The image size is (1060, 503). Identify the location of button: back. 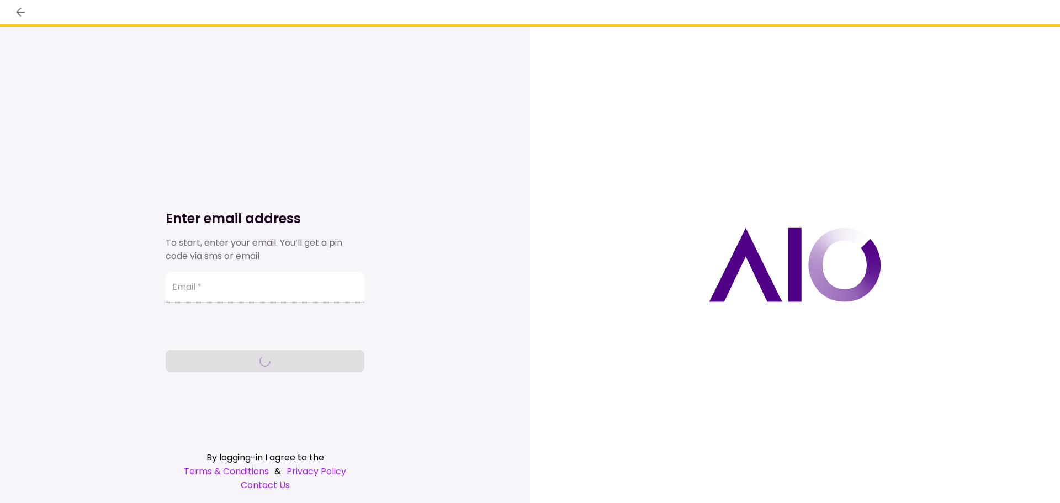
(20, 12).